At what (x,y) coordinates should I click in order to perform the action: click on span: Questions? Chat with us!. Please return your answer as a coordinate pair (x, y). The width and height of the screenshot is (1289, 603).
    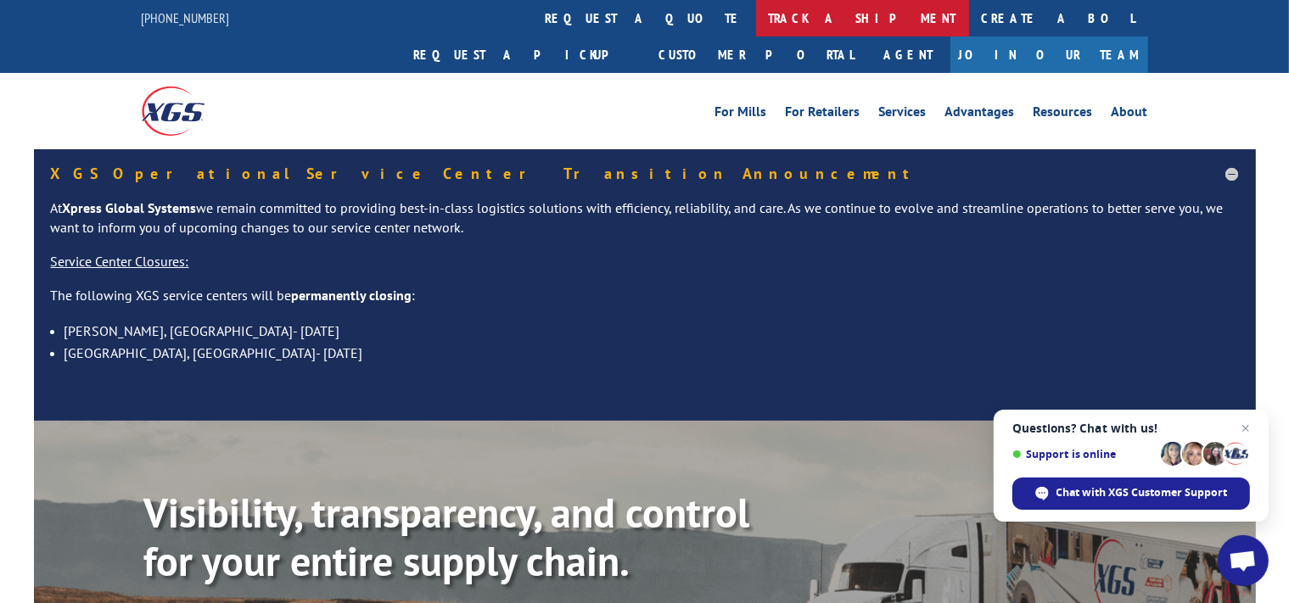
    Looking at the image, I should click on (1131, 429).